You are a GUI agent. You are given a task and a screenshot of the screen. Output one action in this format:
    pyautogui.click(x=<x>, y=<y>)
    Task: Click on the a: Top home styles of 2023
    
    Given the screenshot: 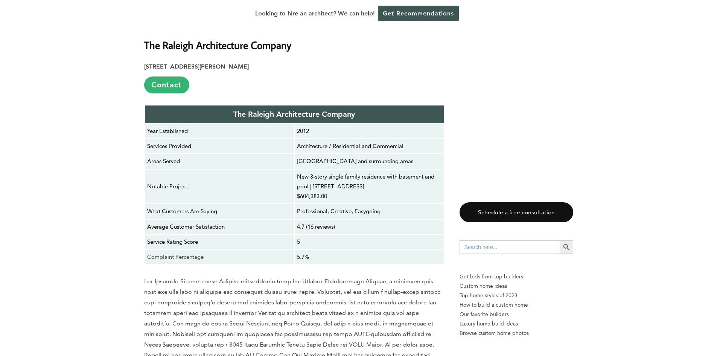 What is the action you would take?
    pyautogui.click(x=516, y=295)
    